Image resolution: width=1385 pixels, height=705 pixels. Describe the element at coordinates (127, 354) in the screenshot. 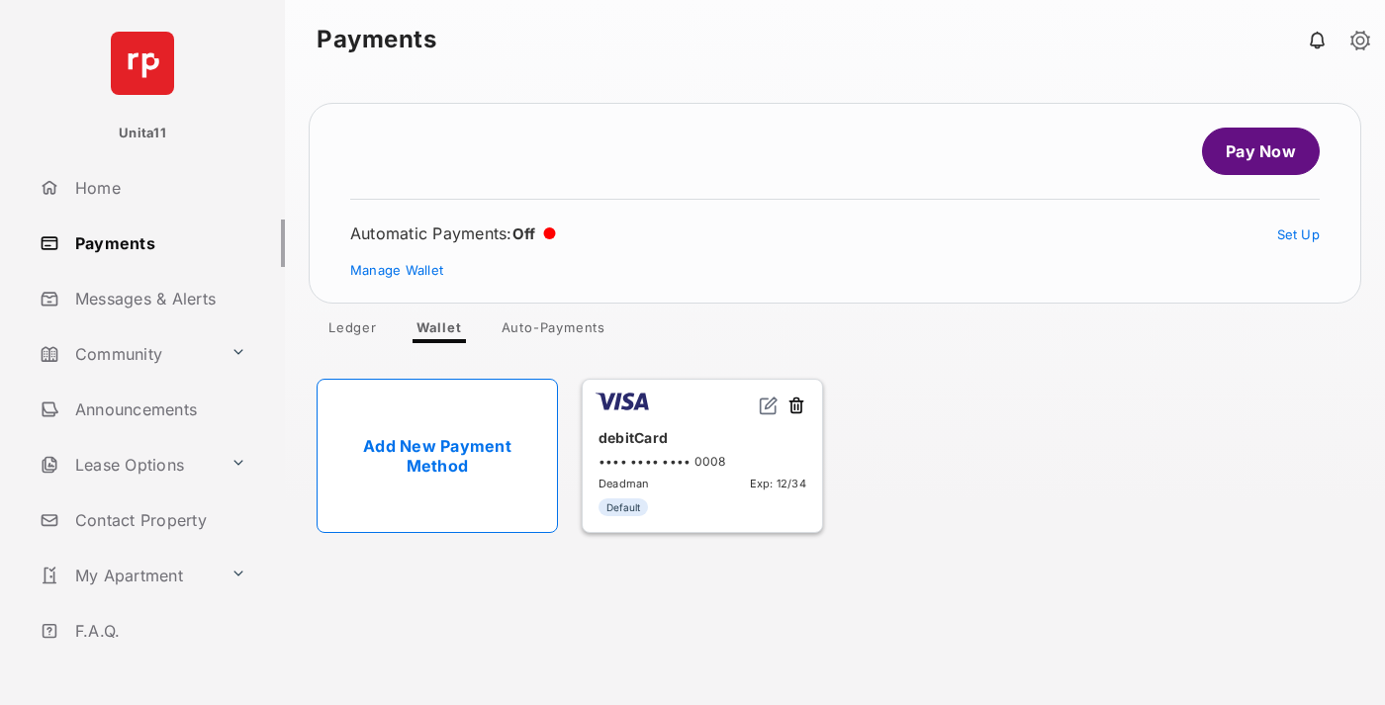

I see `a: Community` at that location.